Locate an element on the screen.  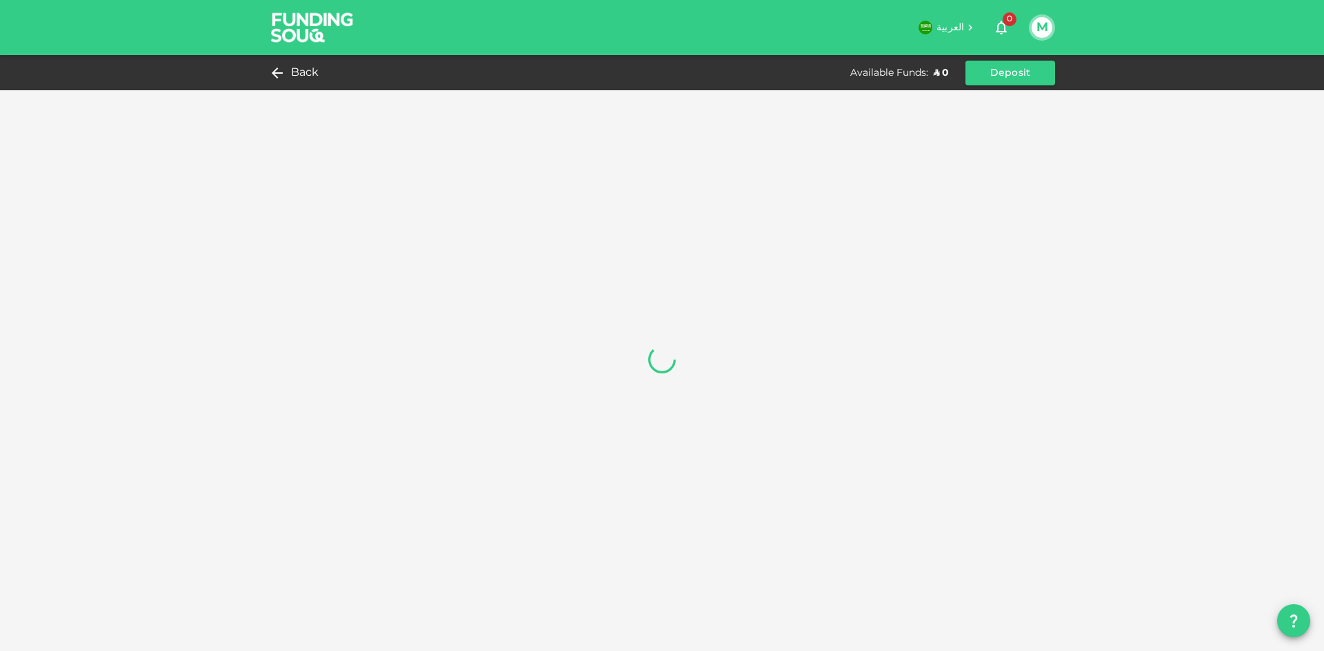
span: Back is located at coordinates (305, 73).